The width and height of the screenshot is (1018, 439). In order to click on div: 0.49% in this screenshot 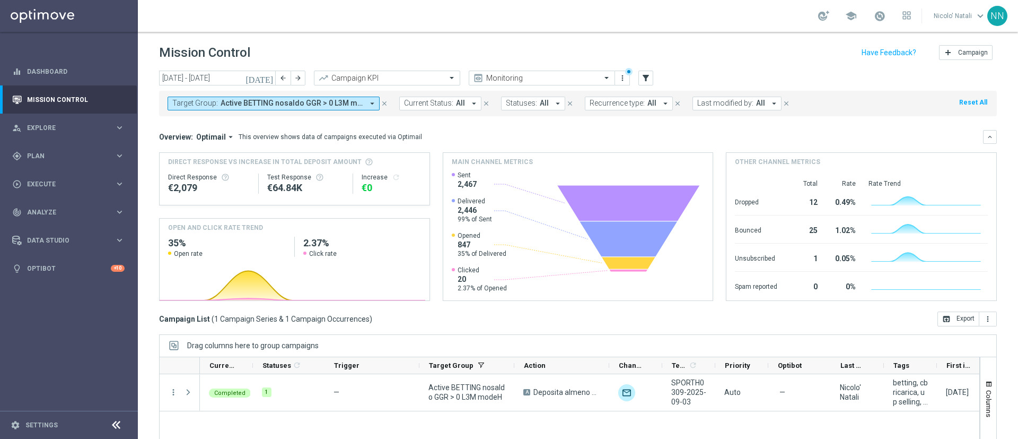, I will do `click(843, 201)`.